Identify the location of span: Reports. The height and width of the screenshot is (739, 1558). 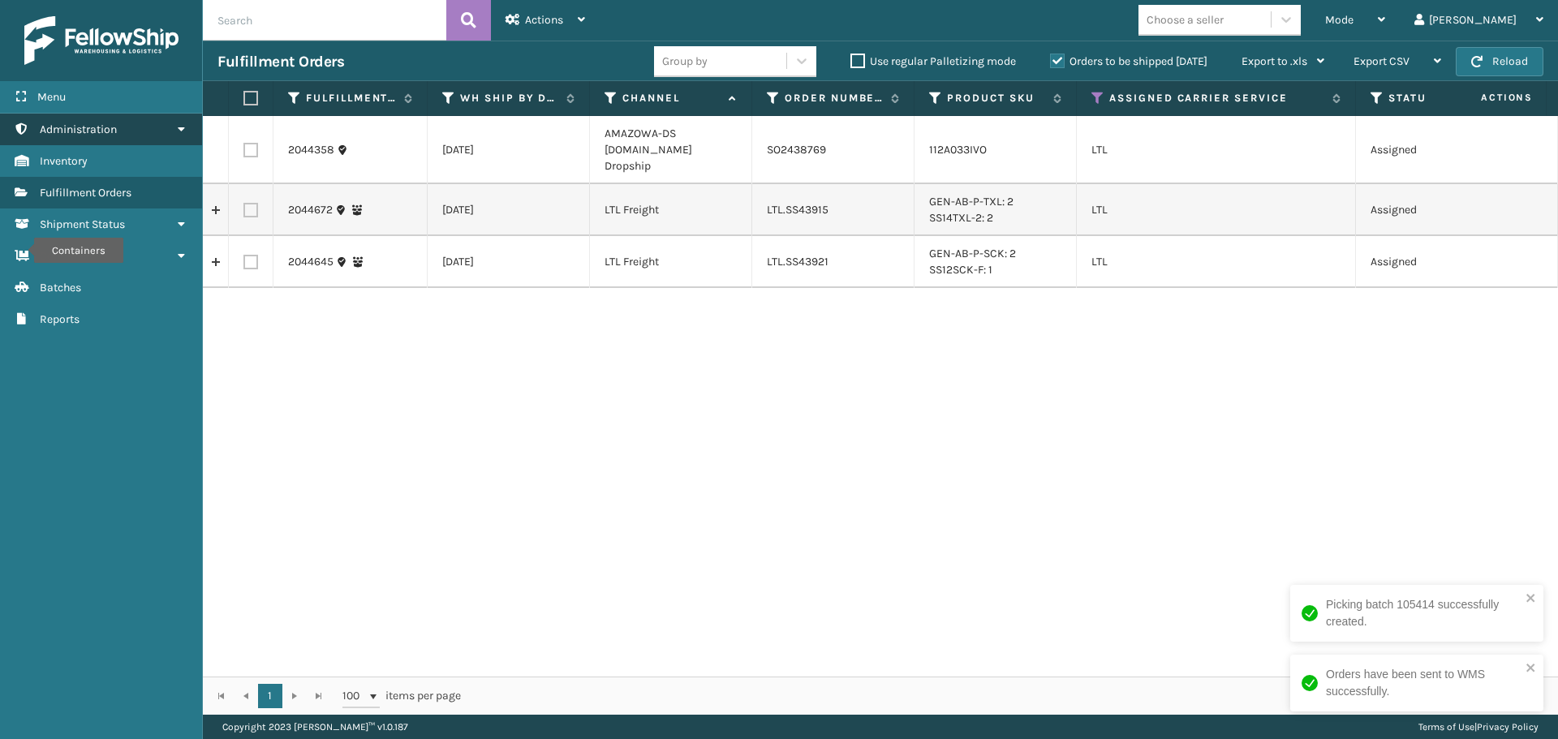
(59, 319).